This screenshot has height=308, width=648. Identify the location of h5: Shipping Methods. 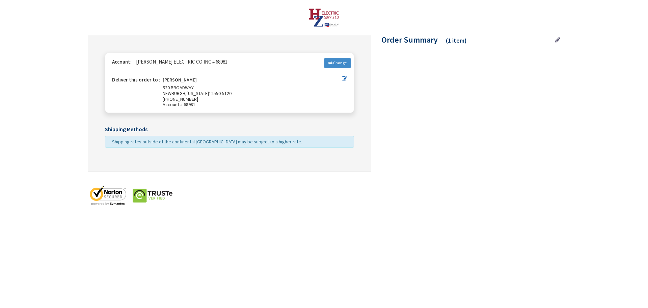
(230, 129).